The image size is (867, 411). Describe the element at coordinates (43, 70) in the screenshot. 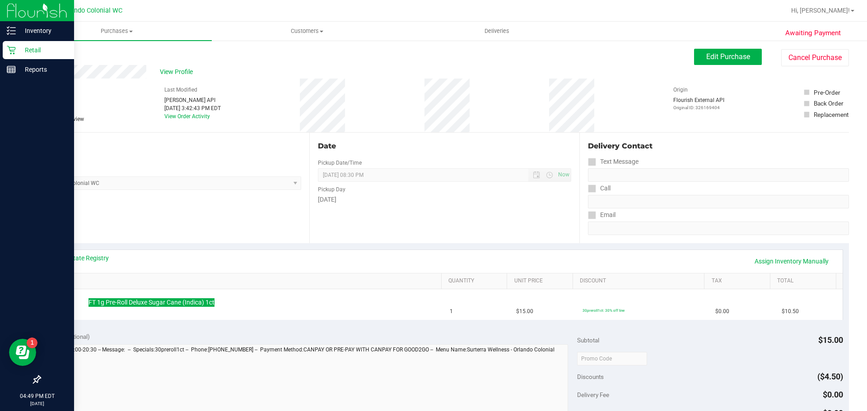

I see `p: Reports` at that location.